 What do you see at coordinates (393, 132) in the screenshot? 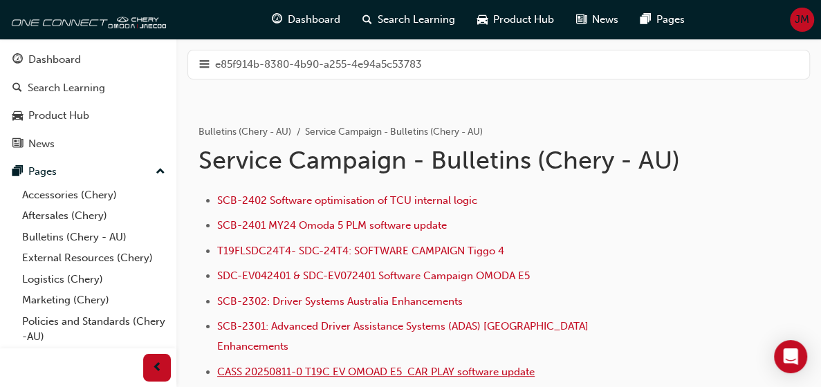
I see `li: Service Campaign - Bulletins (Chery - AU)` at bounding box center [393, 132].